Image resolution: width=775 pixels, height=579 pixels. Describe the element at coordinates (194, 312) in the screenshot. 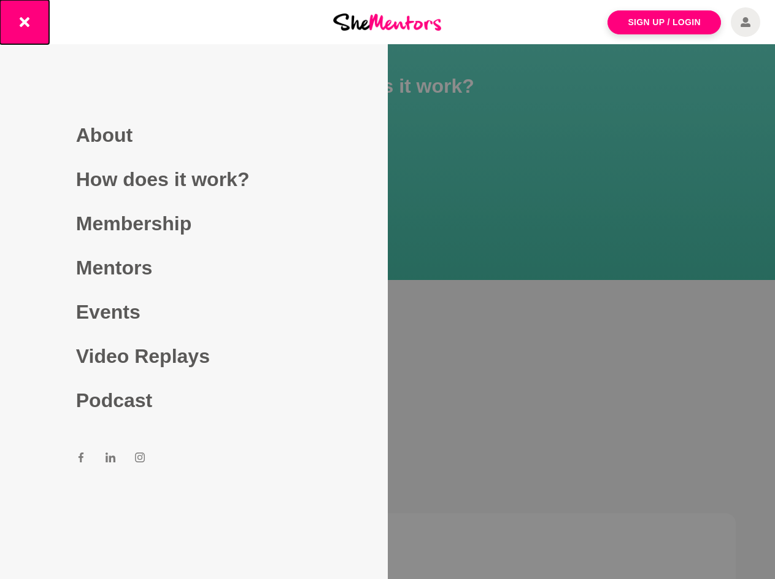

I see `a: Events` at that location.